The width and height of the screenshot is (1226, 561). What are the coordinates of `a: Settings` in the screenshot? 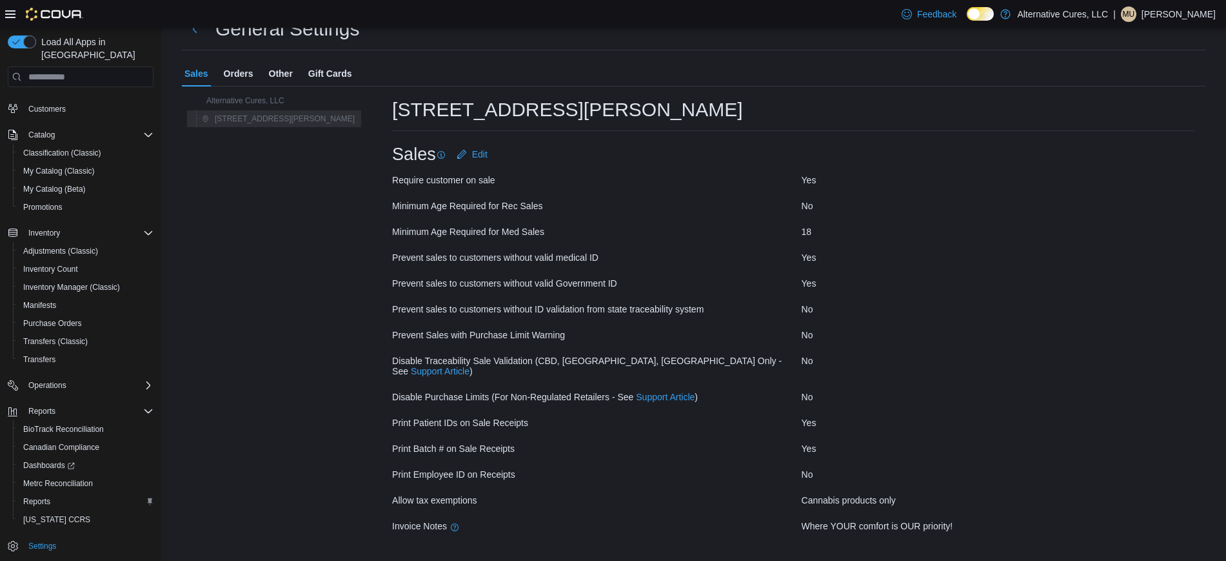 It's located at (42, 546).